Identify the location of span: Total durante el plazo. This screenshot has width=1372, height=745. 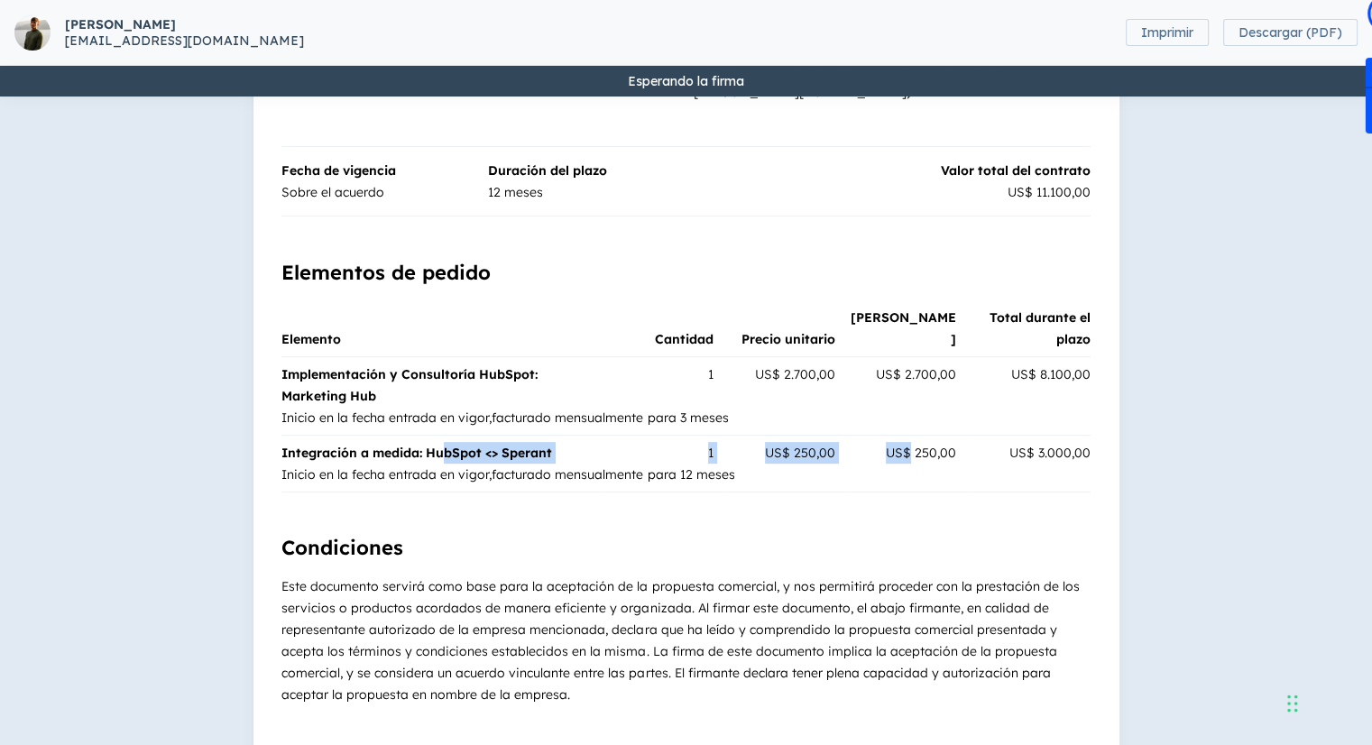
(1040, 328).